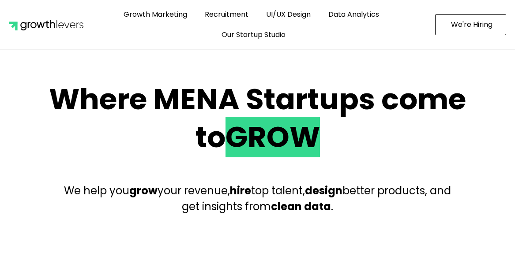  I want to click on span: We're Hiring, so click(472, 25).